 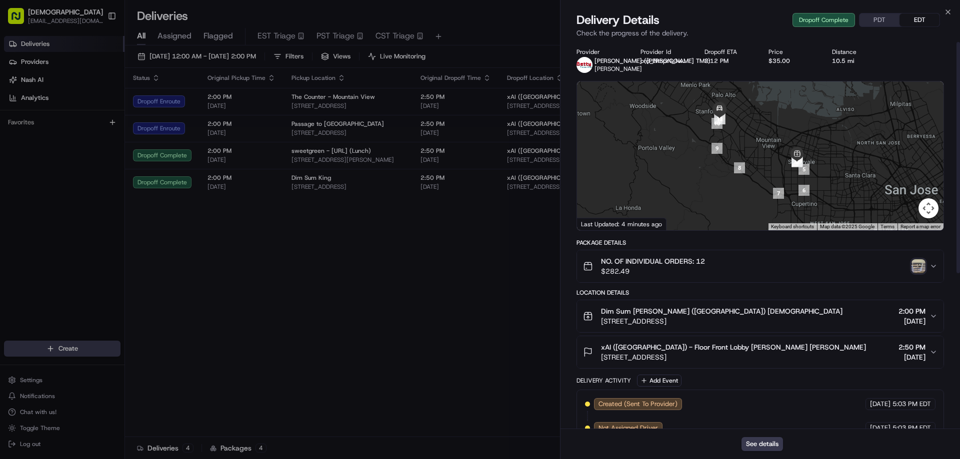 I want to click on img: betty.jpg, so click(x=584, y=65).